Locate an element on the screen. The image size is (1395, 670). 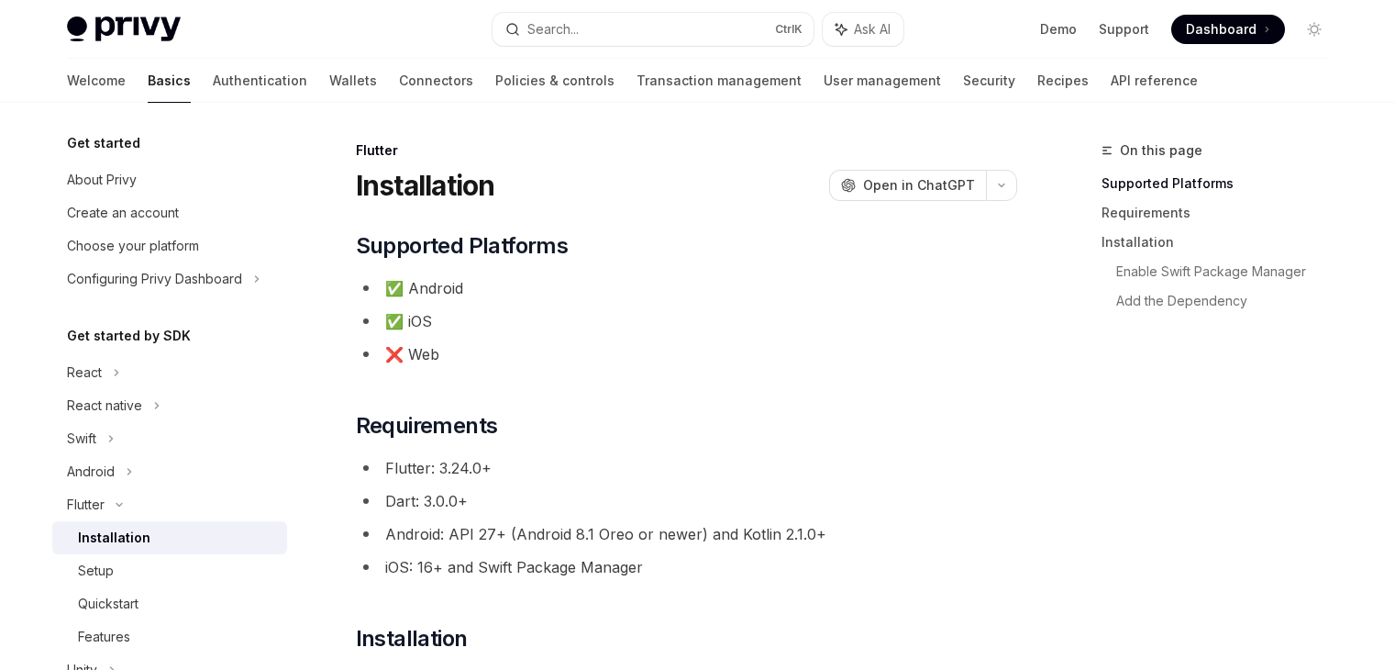
button: Toggle dark mode is located at coordinates (1315, 29).